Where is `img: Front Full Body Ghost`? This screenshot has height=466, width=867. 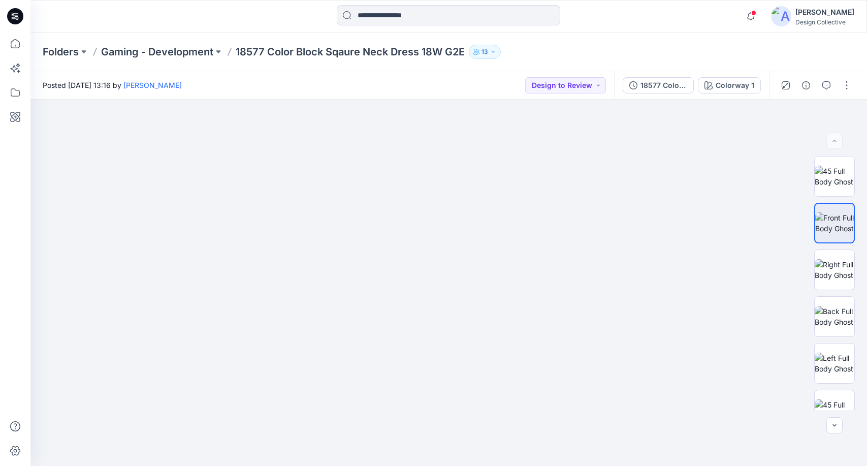
img: Front Full Body Ghost is located at coordinates (834, 223).